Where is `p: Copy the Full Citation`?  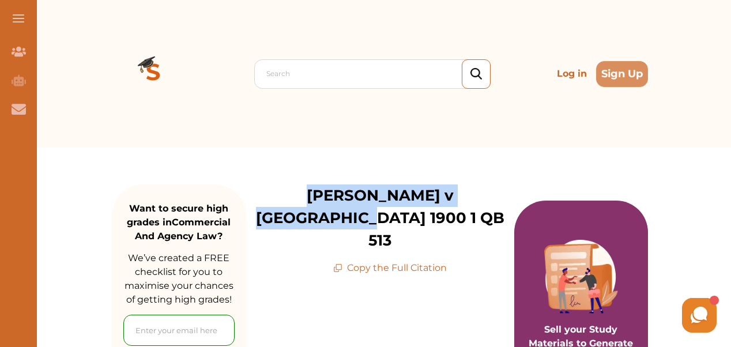
p: Copy the Full Citation is located at coordinates (390, 268).